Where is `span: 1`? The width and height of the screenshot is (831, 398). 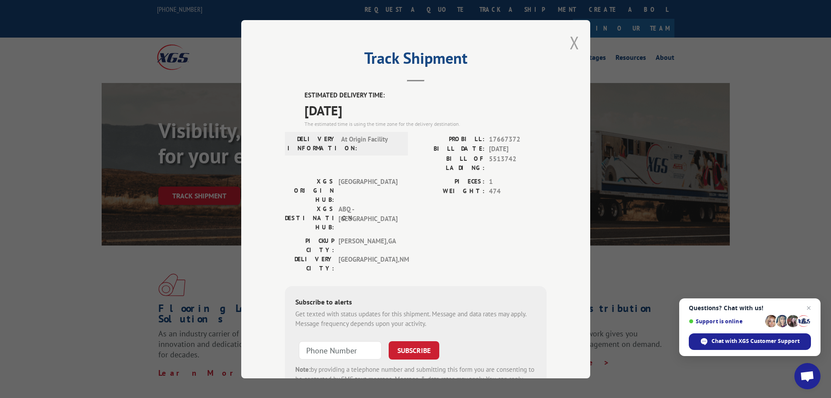
span: 1 is located at coordinates (518, 181).